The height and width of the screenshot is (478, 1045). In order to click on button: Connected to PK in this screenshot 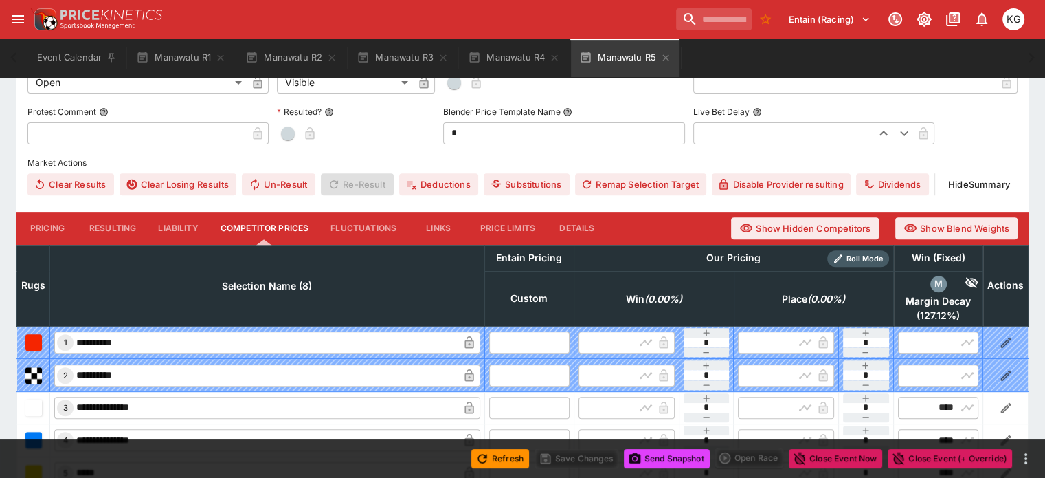, I will do `click(895, 19)`.